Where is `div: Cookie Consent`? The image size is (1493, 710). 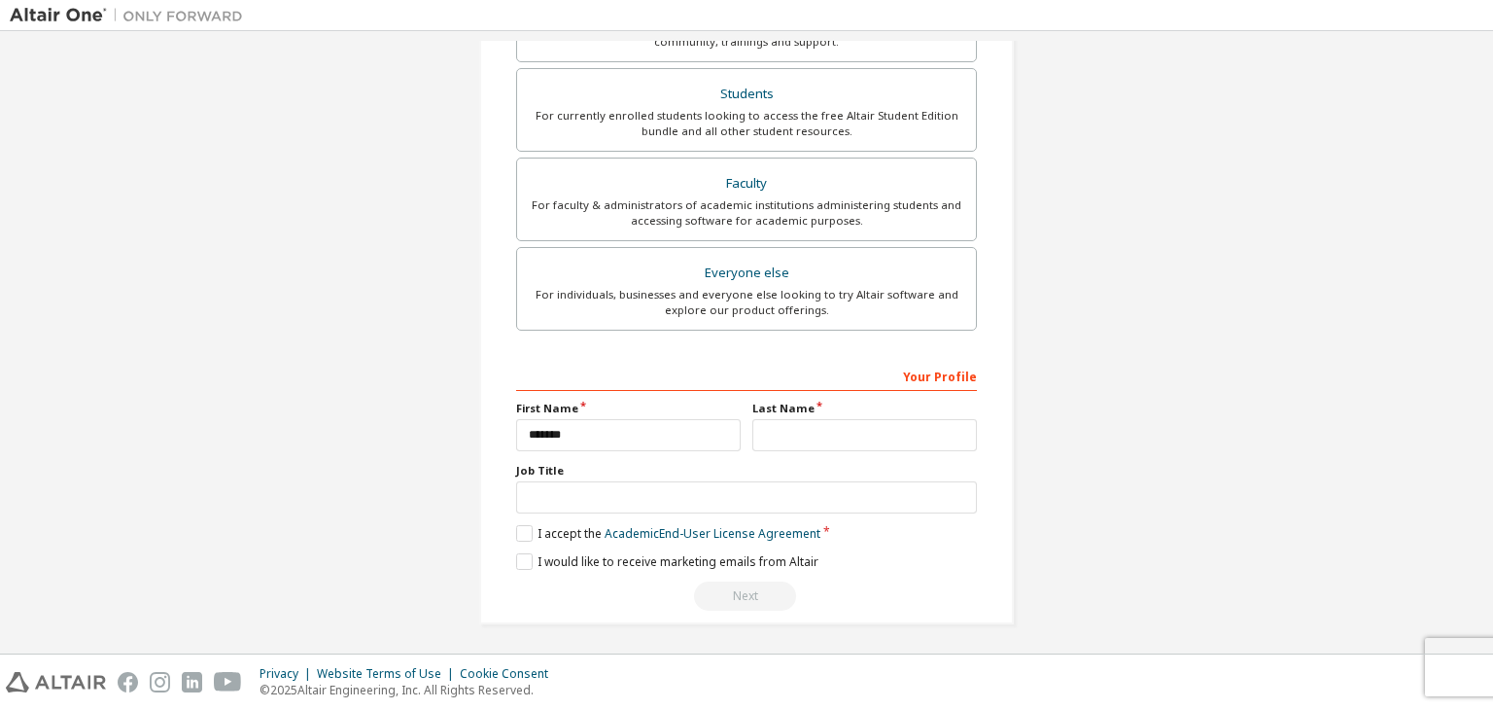 div: Cookie Consent is located at coordinates (509, 674).